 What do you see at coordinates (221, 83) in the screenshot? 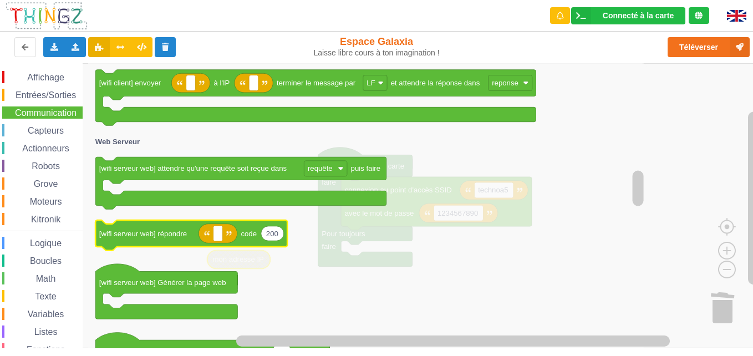
I see `text: à l'IP` at bounding box center [221, 83].